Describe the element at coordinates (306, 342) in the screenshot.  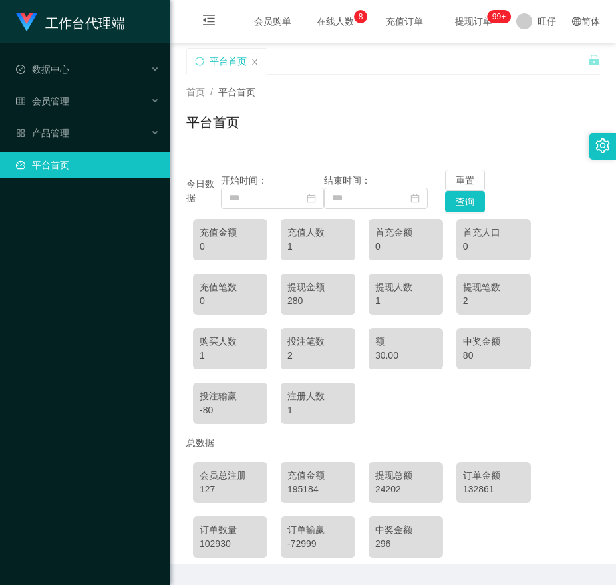
I see `font: 投注笔数` at that location.